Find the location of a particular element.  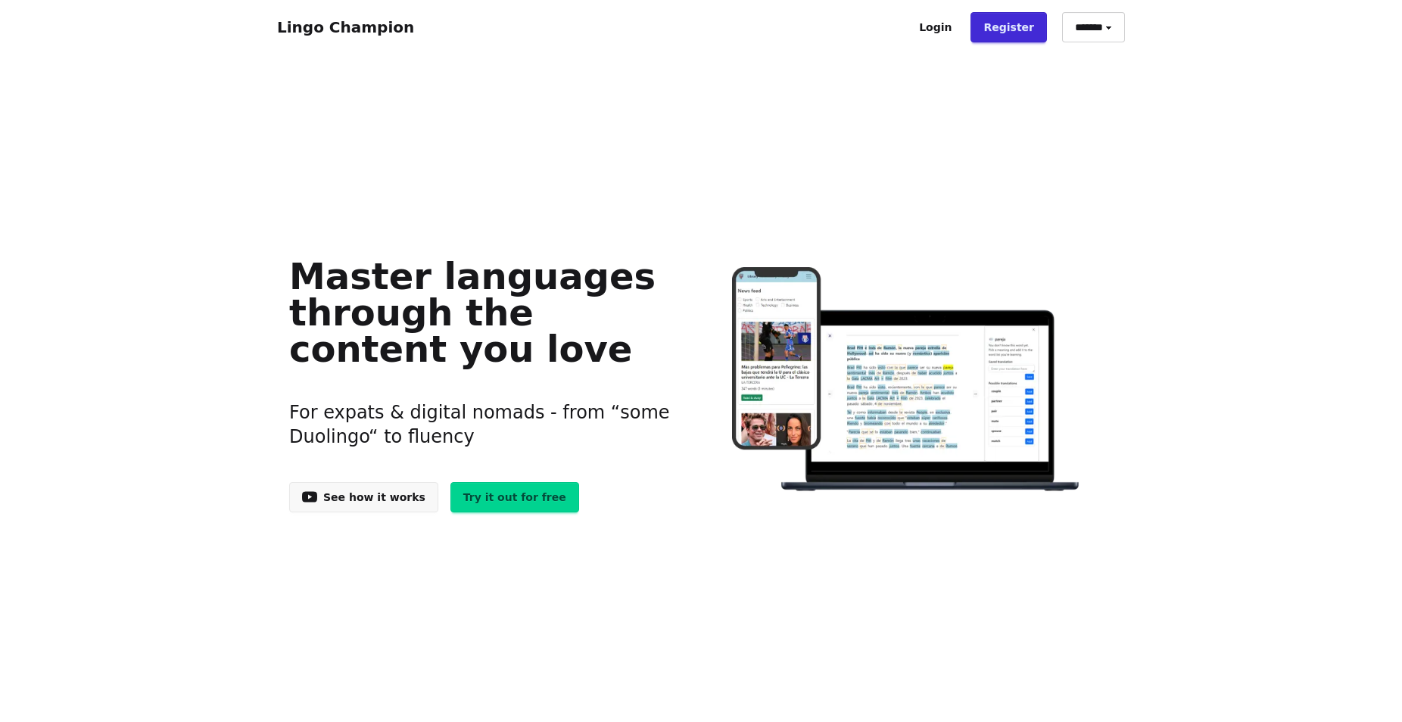

a: Lingo Champion is located at coordinates (345, 27).